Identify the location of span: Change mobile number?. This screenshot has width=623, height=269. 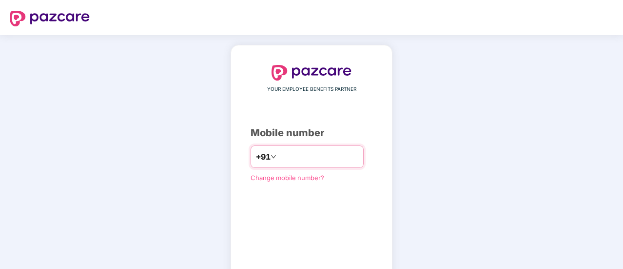
(287, 177).